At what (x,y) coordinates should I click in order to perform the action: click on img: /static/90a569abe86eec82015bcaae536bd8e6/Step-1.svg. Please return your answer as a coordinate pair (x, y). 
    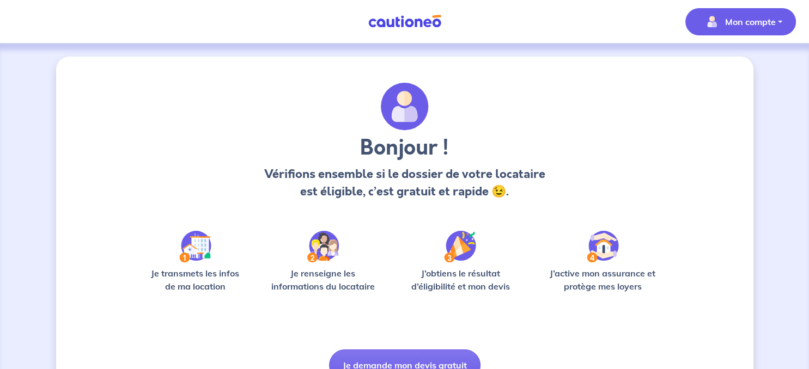
    Looking at the image, I should click on (195, 247).